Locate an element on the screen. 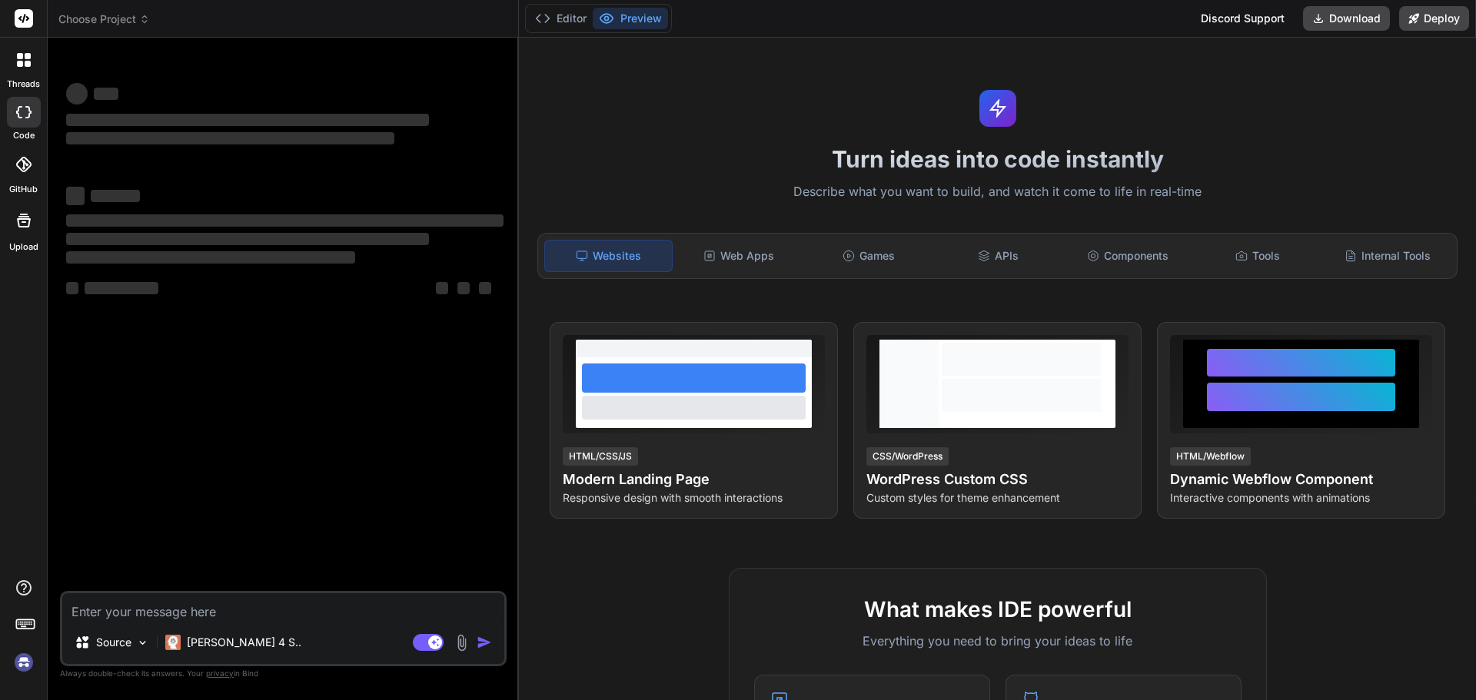 The image size is (1476, 700). div: APIs is located at coordinates (998, 256).